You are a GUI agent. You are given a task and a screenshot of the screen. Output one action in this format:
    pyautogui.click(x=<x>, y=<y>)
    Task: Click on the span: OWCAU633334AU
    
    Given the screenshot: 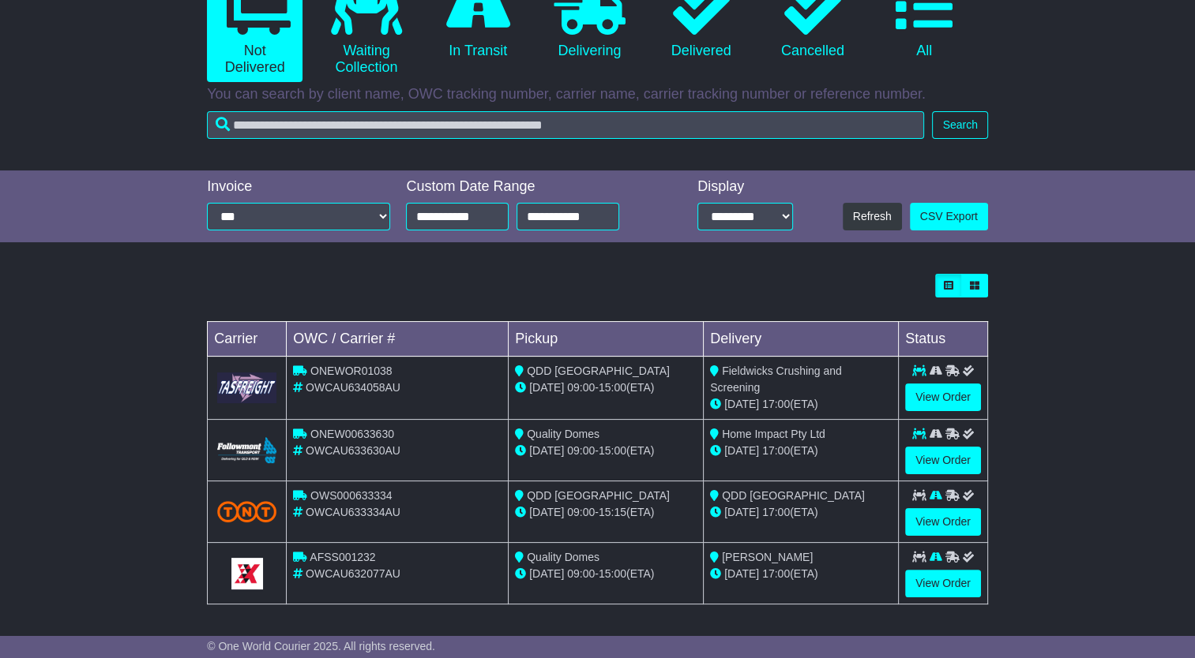 What is the action you would take?
    pyautogui.click(x=353, y=512)
    